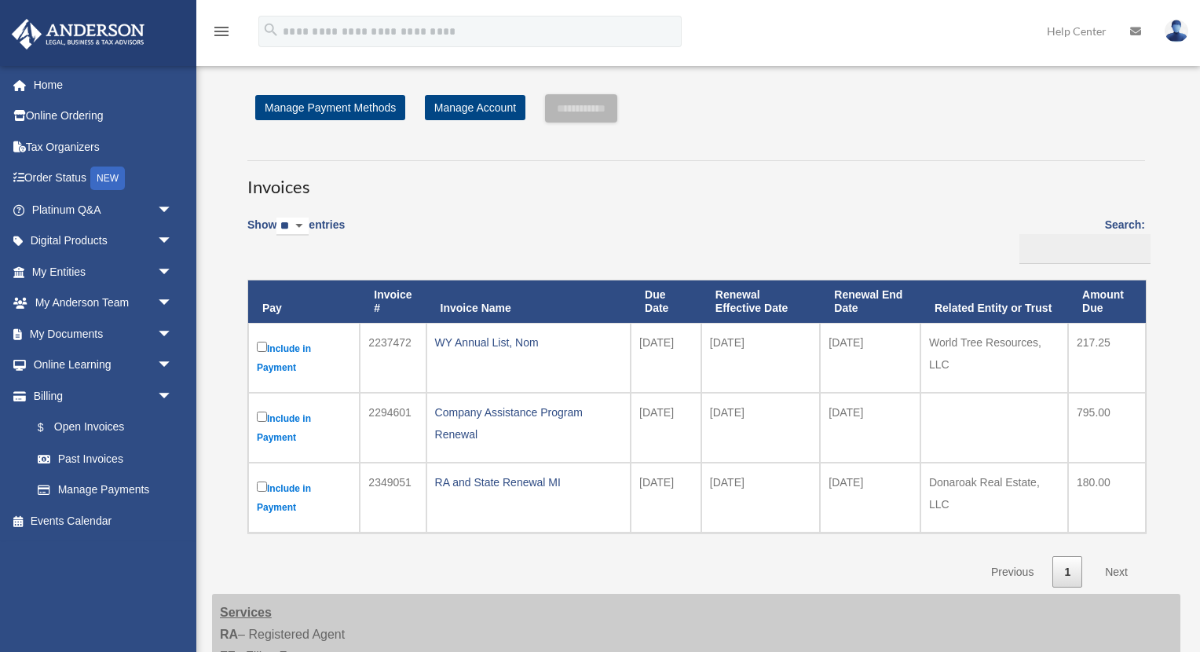 The image size is (1200, 652). What do you see at coordinates (292, 226) in the screenshot?
I see `select: Showentries` at bounding box center [292, 226].